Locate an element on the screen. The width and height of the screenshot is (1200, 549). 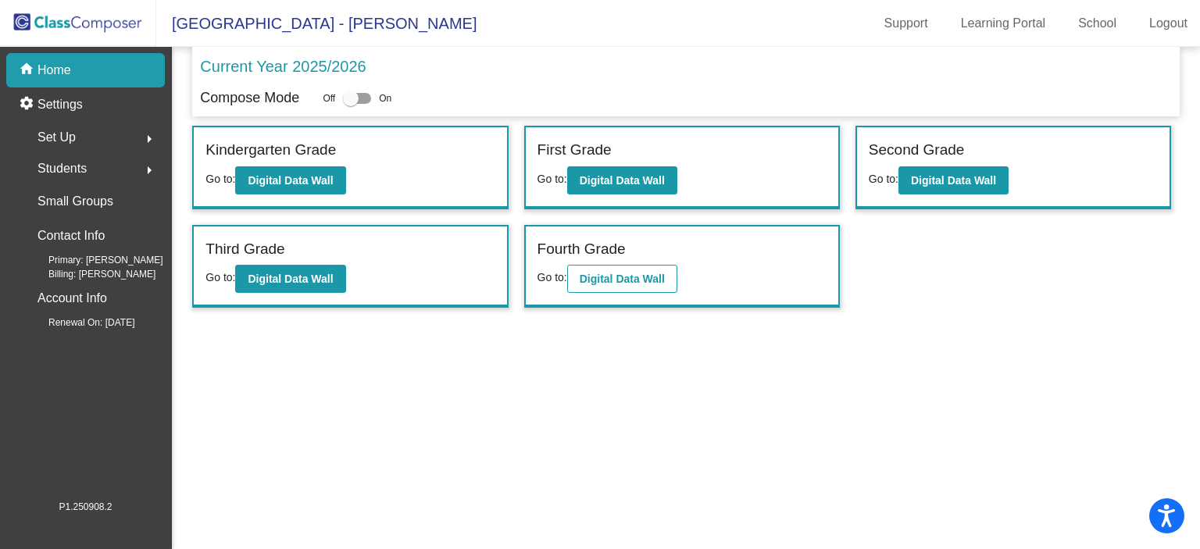
label: Second Grade is located at coordinates (917, 150).